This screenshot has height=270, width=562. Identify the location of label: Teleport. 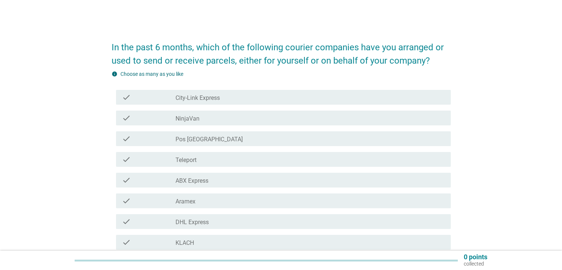
(186, 160).